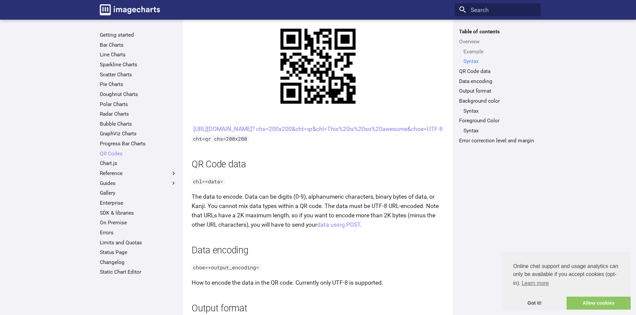  Describe the element at coordinates (599, 304) in the screenshot. I see `a: allow cookies` at that location.